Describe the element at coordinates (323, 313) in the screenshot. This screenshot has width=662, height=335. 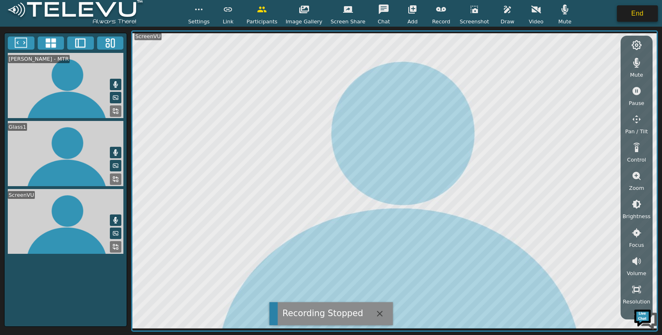
I see `div: Recording Stopped` at that location.